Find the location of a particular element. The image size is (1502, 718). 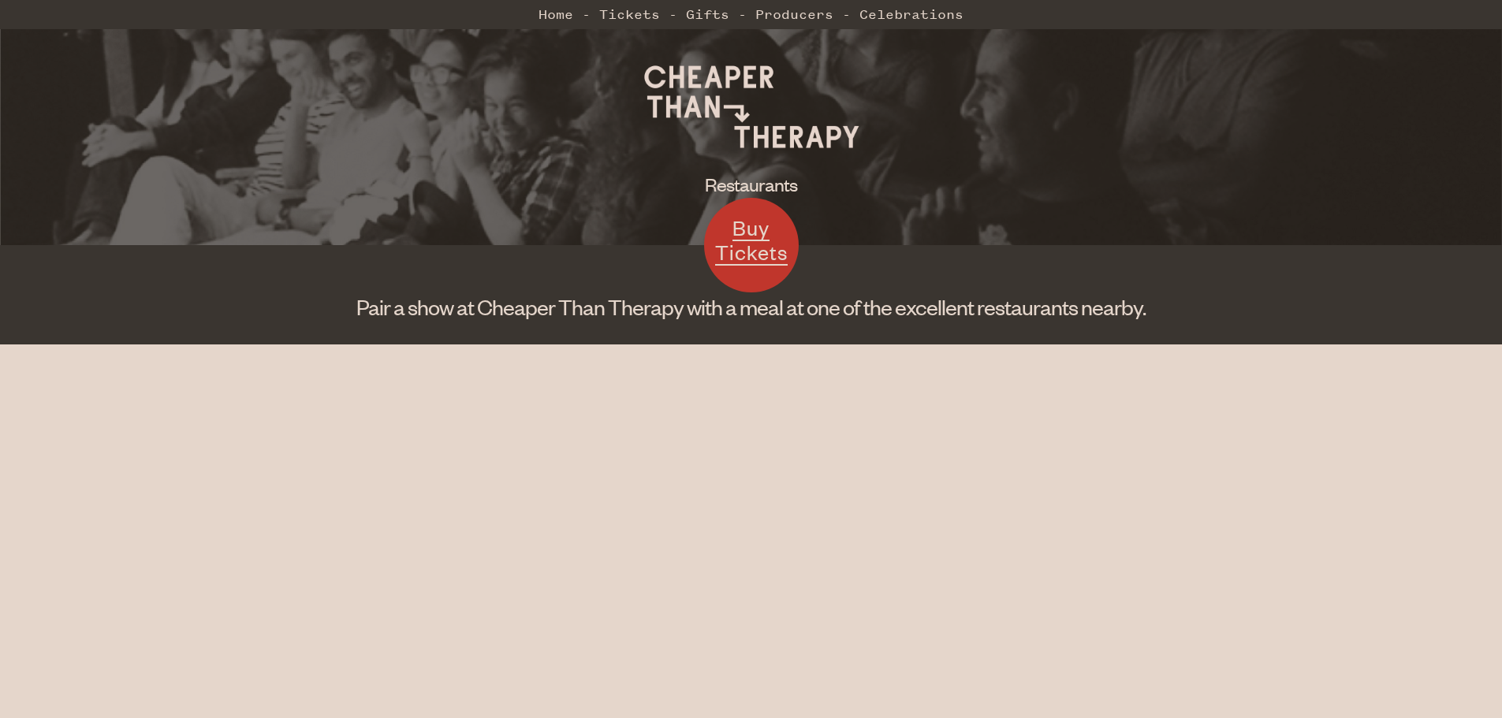

a: Buy Tickets is located at coordinates (751, 245).